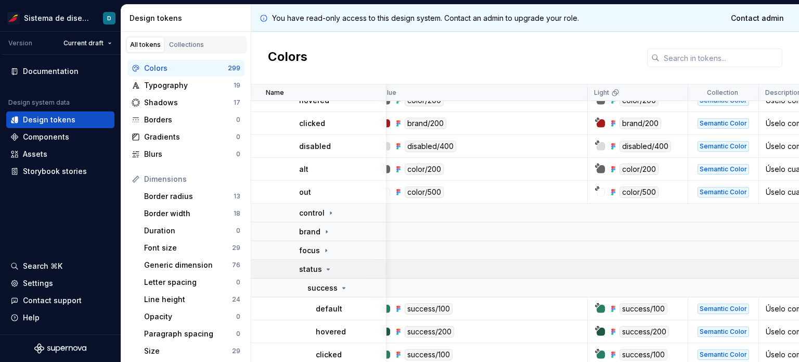  I want to click on a: Border width18, so click(192, 213).